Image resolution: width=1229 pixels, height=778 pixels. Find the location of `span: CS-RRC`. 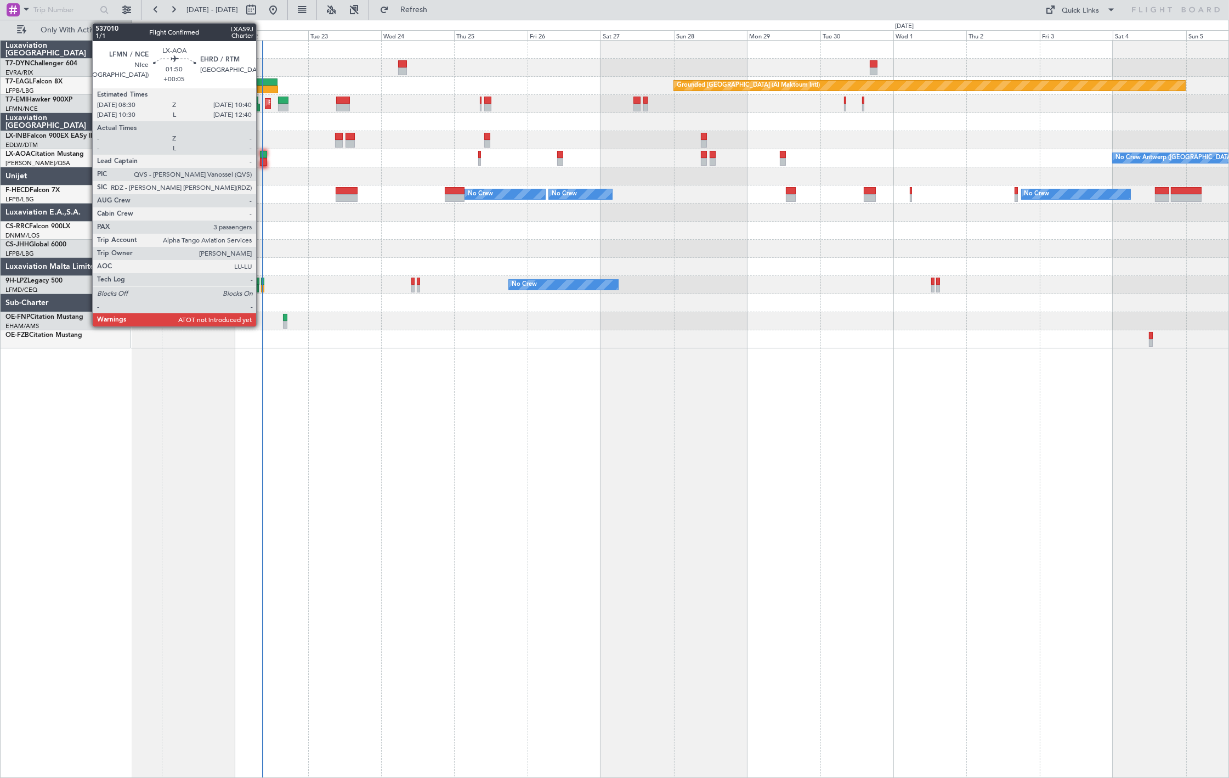

span: CS-RRC is located at coordinates (17, 227).